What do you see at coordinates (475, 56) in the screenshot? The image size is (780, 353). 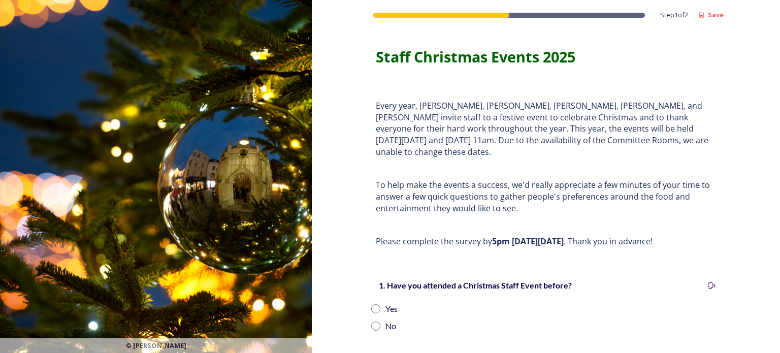 I see `strong: Staff Christmas Events 2025` at bounding box center [475, 56].